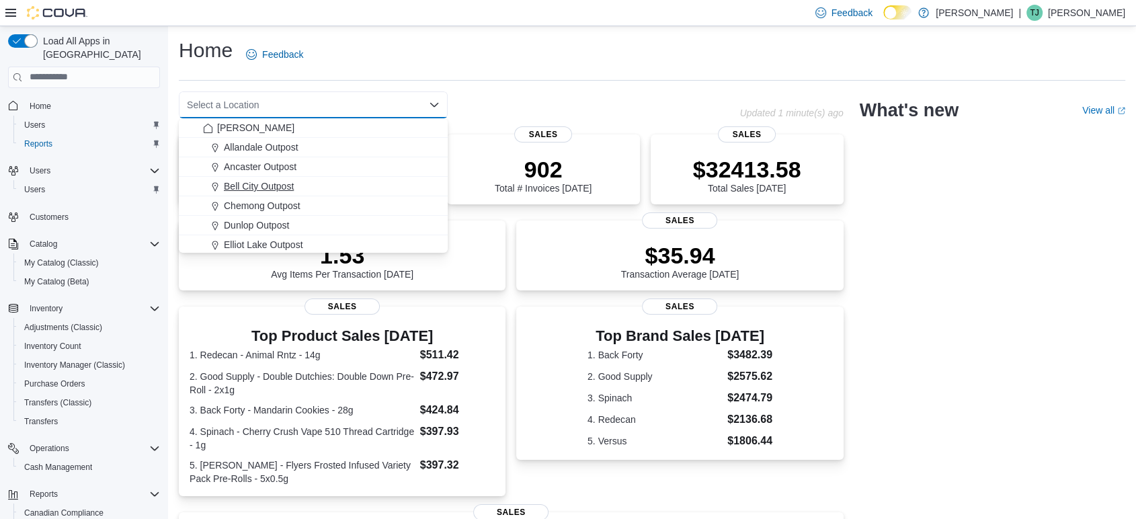  I want to click on span: Home, so click(92, 106).